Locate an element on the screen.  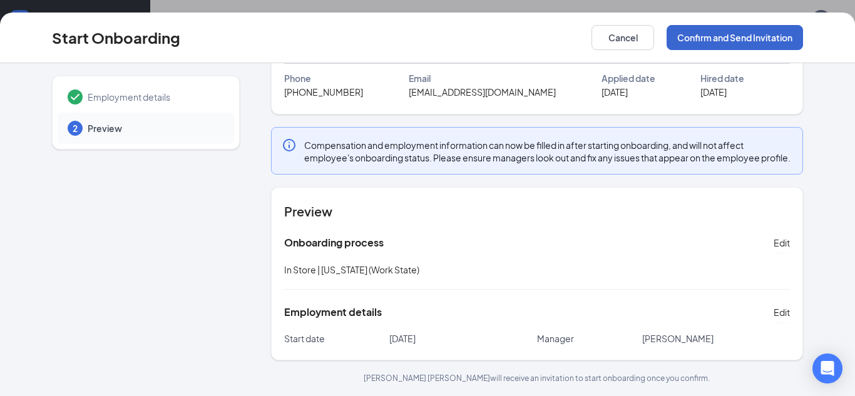
div: Open Intercom Messenger is located at coordinates (828, 369).